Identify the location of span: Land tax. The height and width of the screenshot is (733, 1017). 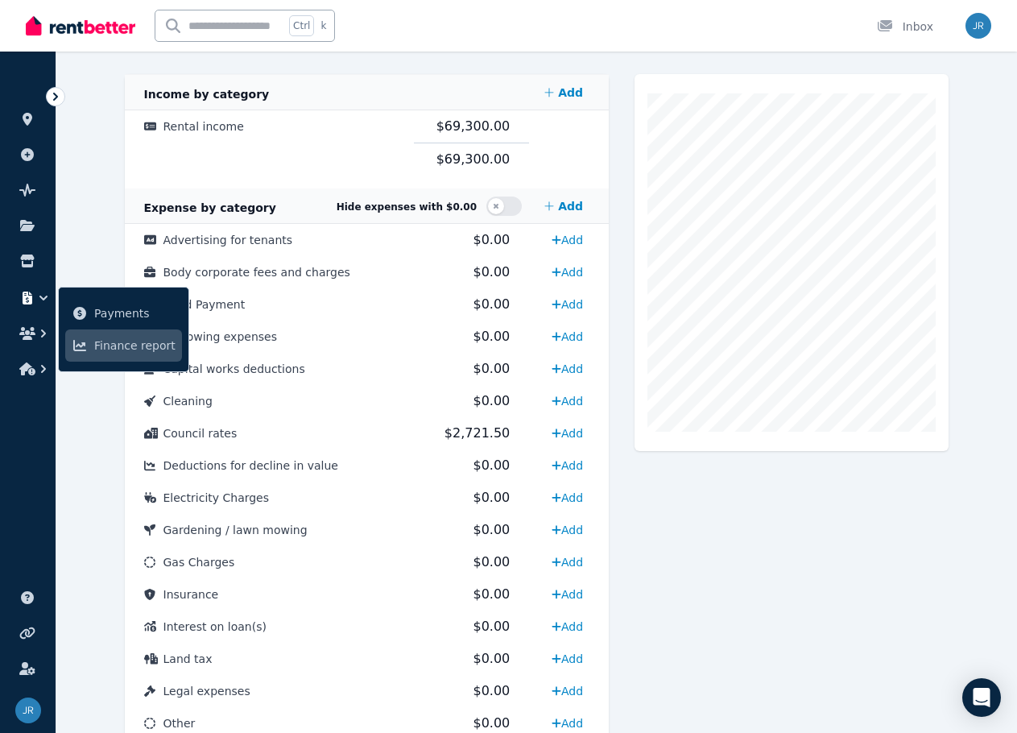
(188, 659).